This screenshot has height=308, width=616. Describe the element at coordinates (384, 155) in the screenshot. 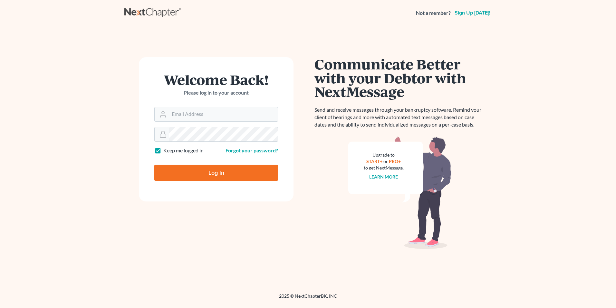

I see `div: Upgrade to` at that location.